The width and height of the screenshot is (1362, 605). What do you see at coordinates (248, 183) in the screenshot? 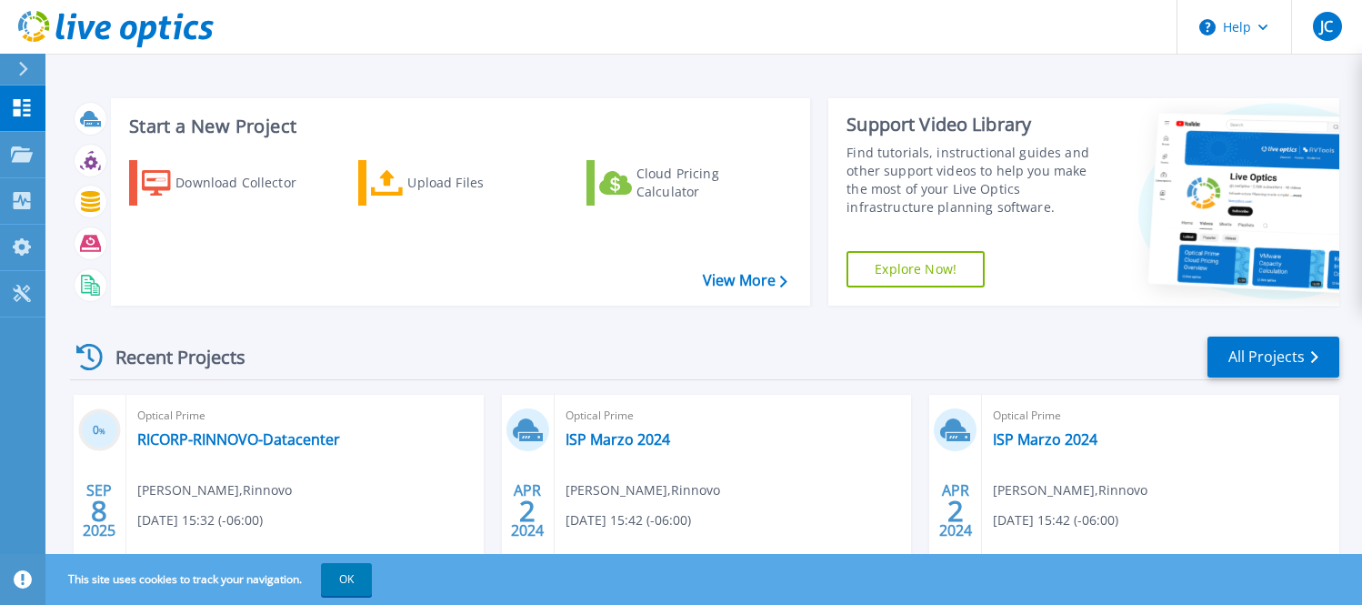
I see `div: Download Collector` at bounding box center [248, 183].